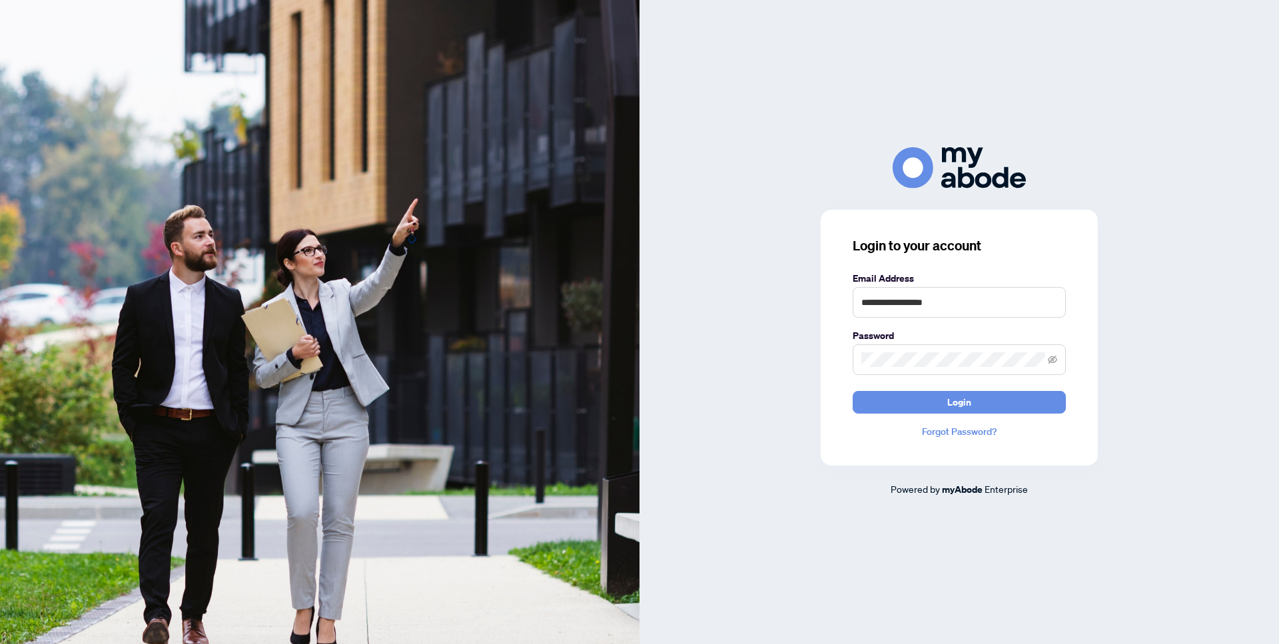 The height and width of the screenshot is (644, 1279). Describe the element at coordinates (959, 402) in the screenshot. I see `button: Login` at that location.